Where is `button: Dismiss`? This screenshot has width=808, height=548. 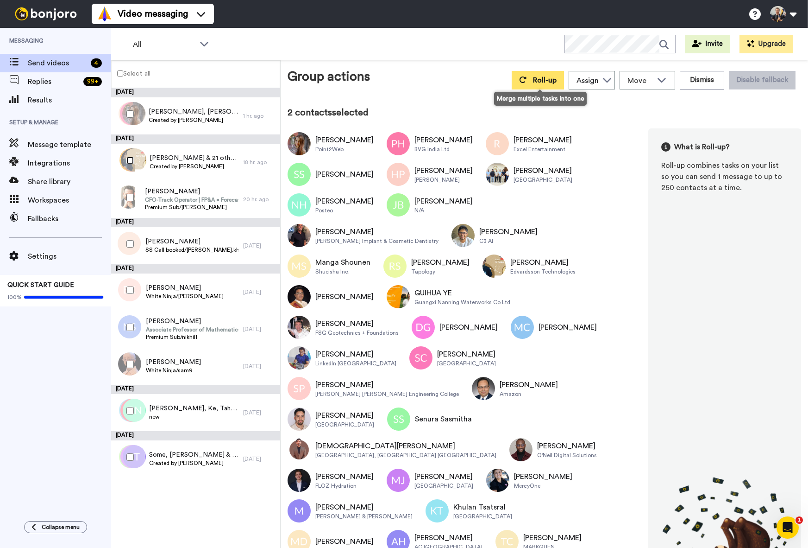
button: Dismiss is located at coordinates (702, 80).